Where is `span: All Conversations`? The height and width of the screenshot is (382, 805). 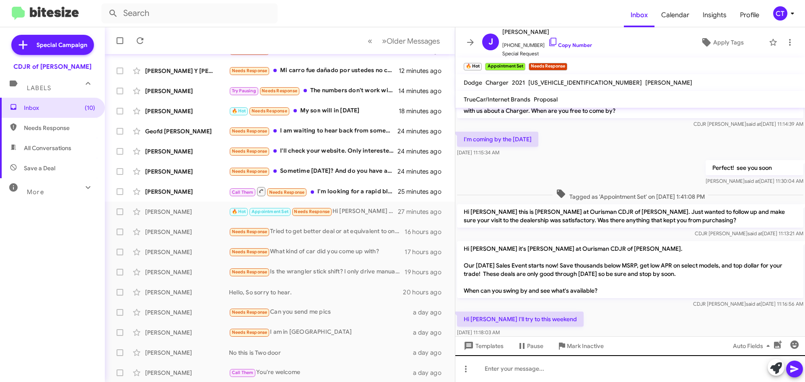
span: All Conversations is located at coordinates (47, 148).